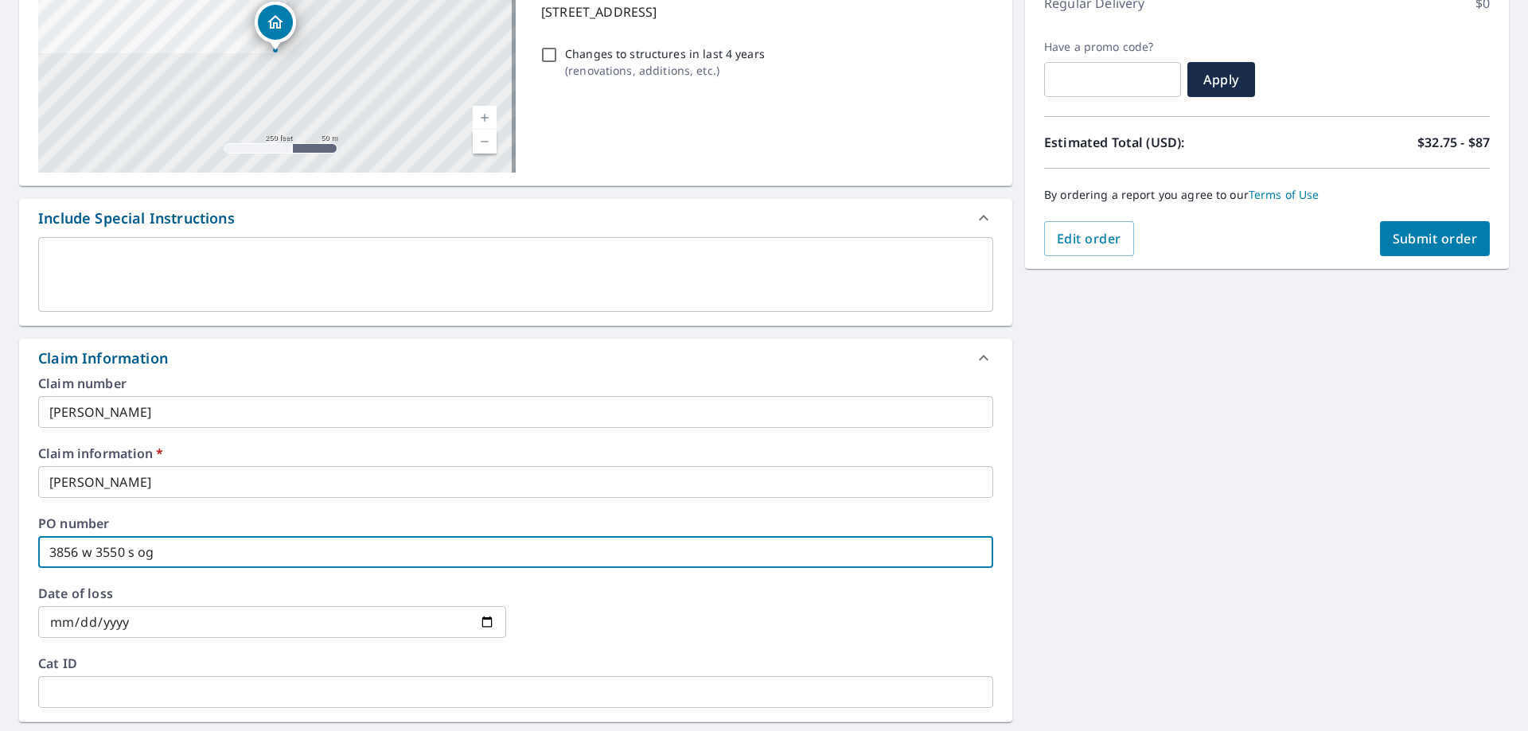  What do you see at coordinates (485, 118) in the screenshot?
I see `a: Current Level 17, Zoom In` at bounding box center [485, 118].